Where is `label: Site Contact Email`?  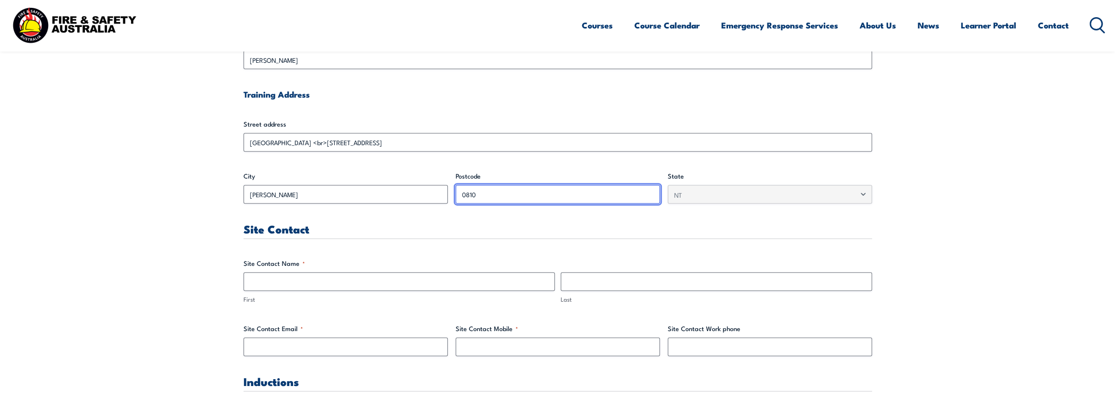
label: Site Contact Email is located at coordinates (346, 329).